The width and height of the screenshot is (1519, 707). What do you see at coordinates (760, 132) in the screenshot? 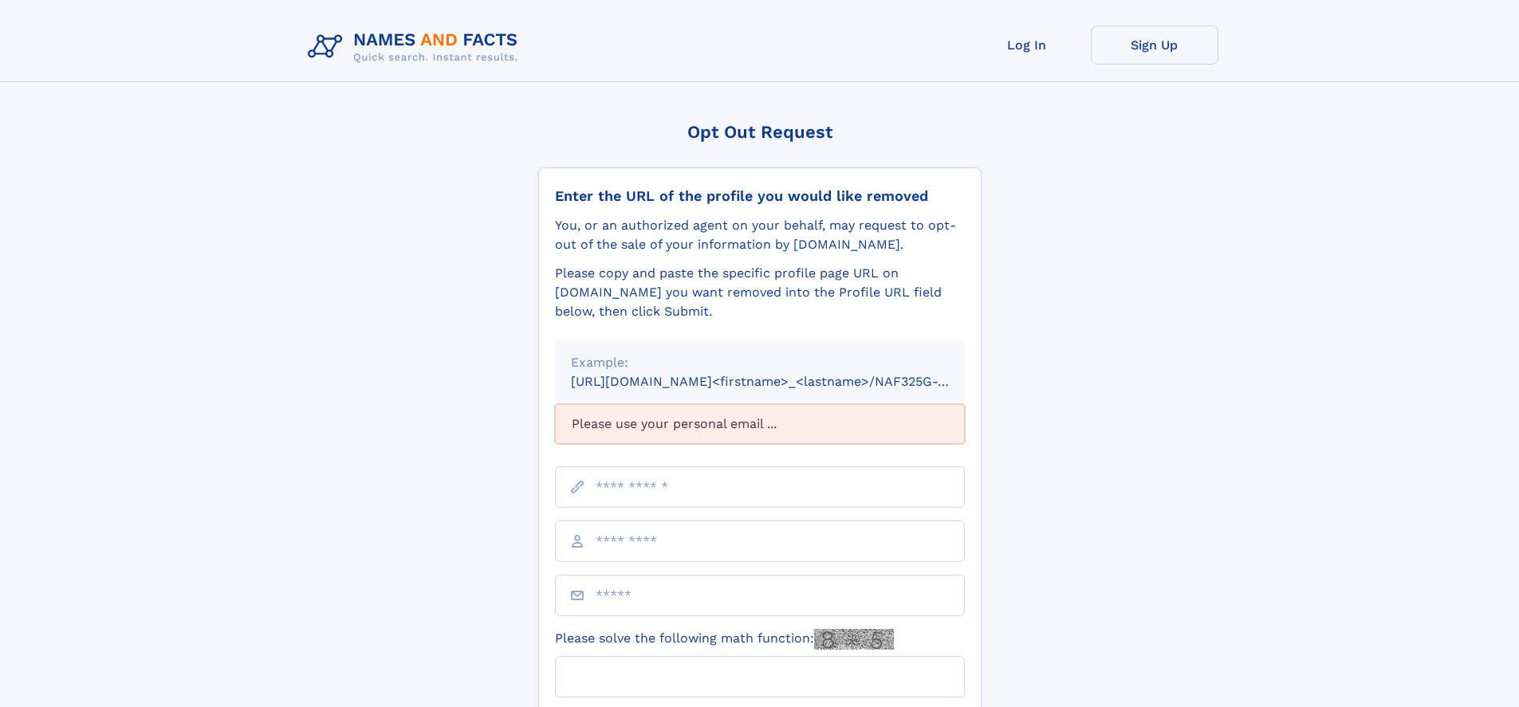
I see `div: Opt Out Request` at bounding box center [760, 132].